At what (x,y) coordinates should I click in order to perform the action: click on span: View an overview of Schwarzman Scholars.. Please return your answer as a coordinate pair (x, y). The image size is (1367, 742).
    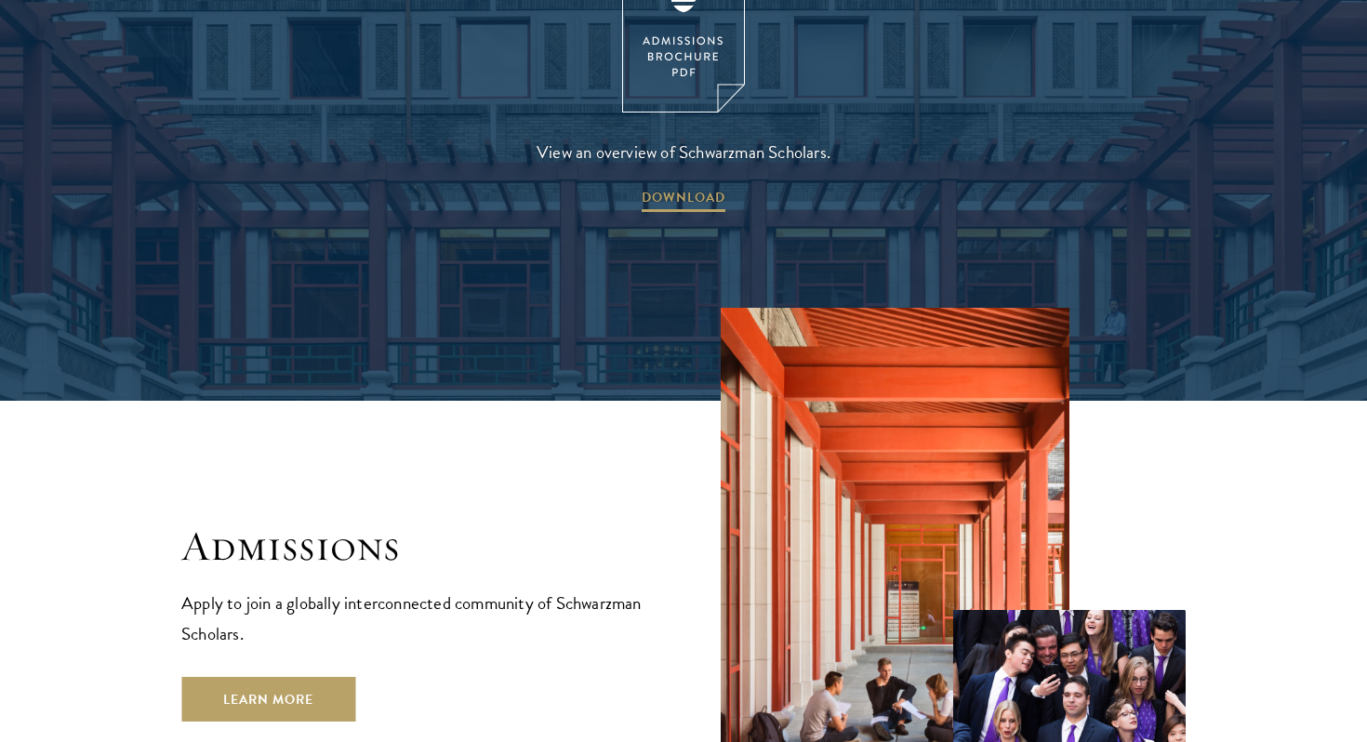
    Looking at the image, I should click on (684, 152).